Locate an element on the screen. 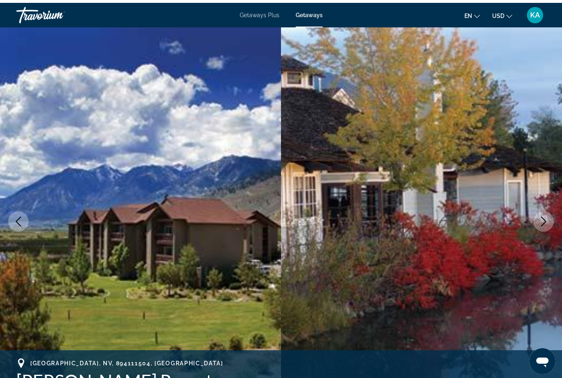  button: Change currency is located at coordinates (502, 13).